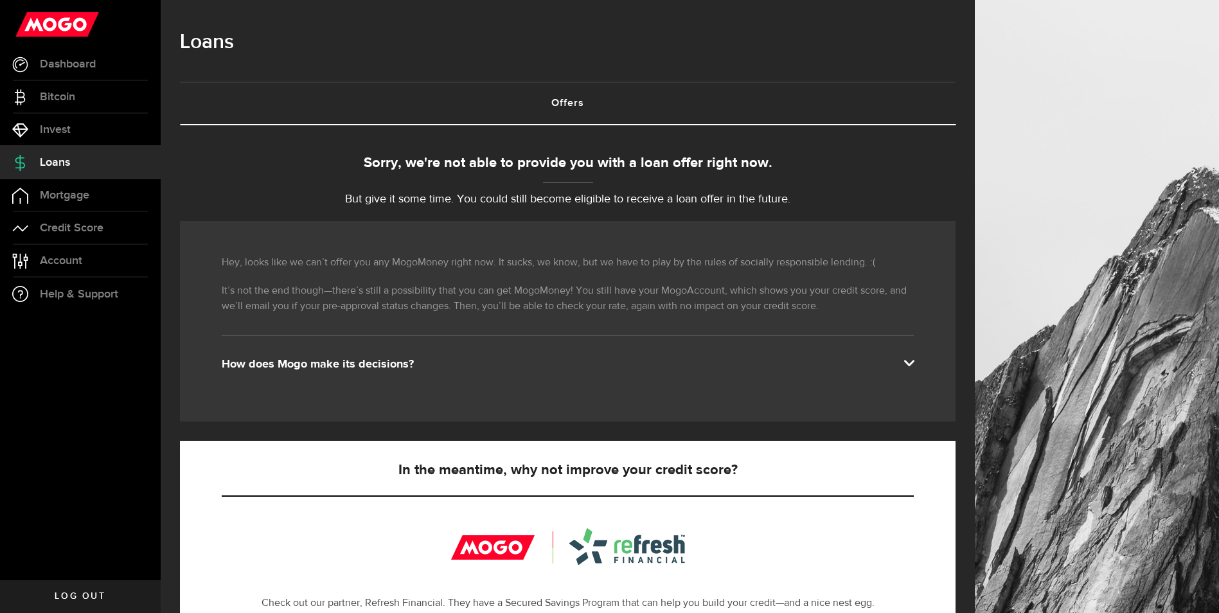 Image resolution: width=1219 pixels, height=613 pixels. Describe the element at coordinates (568, 163) in the screenshot. I see `div: Sorry, we're not able to provide you with a loan offer right now.` at that location.